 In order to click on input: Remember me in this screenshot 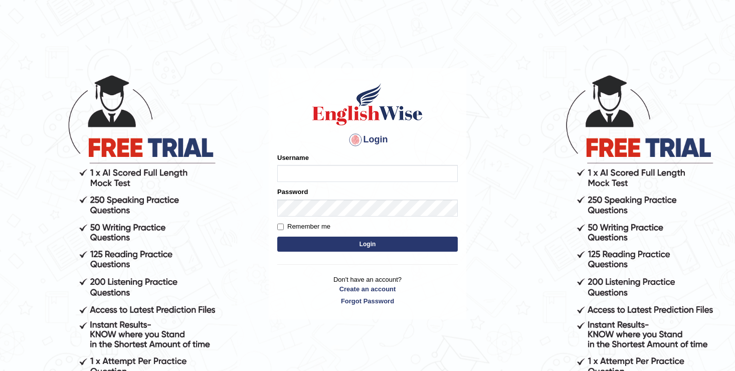, I will do `click(280, 227)`.